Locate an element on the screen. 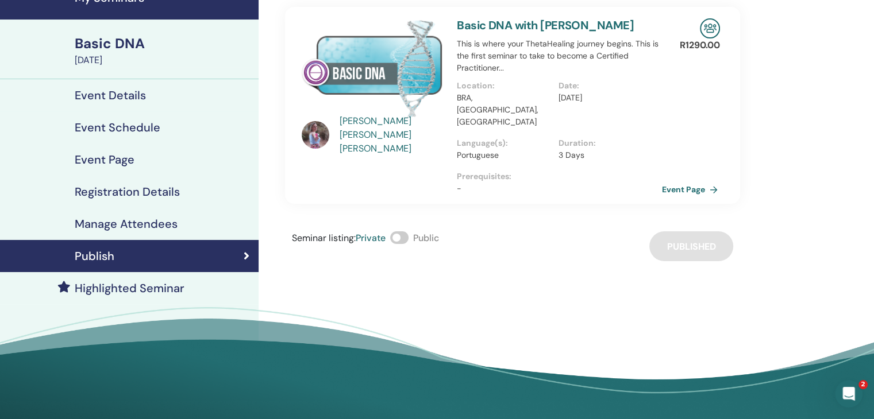 The height and width of the screenshot is (419, 874). h4: Registration Details is located at coordinates (127, 192).